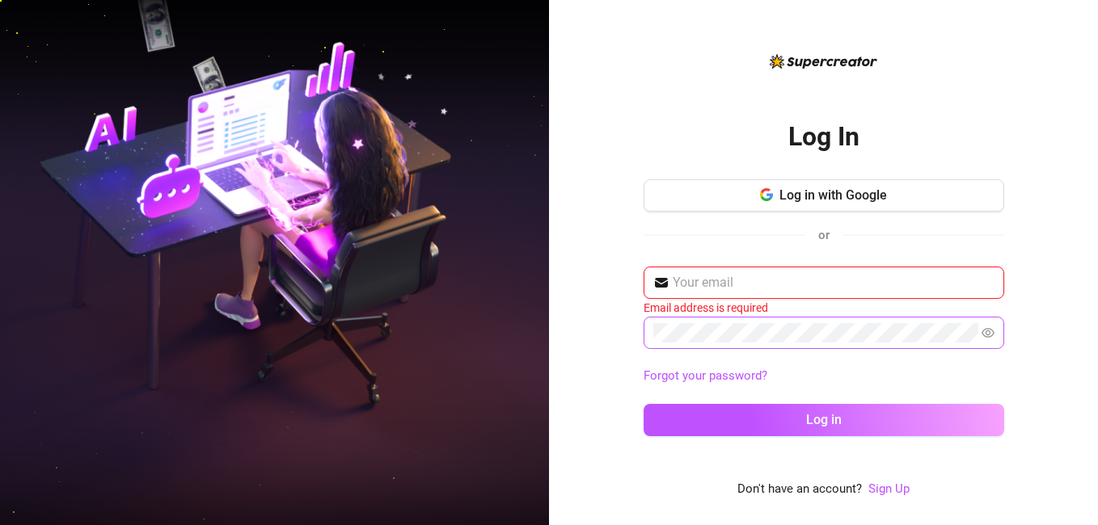 This screenshot has width=1098, height=525. Describe the element at coordinates (800, 490) in the screenshot. I see `span: Don't have an account?` at that location.